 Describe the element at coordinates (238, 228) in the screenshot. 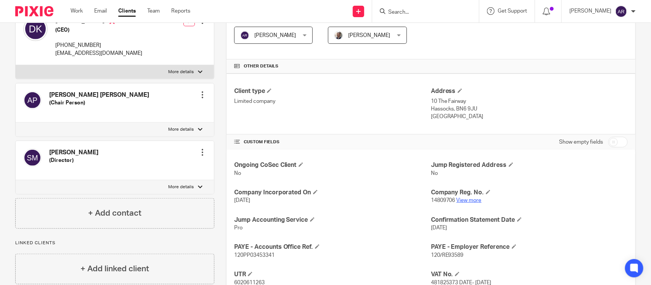

I see `span: Pro` at that location.